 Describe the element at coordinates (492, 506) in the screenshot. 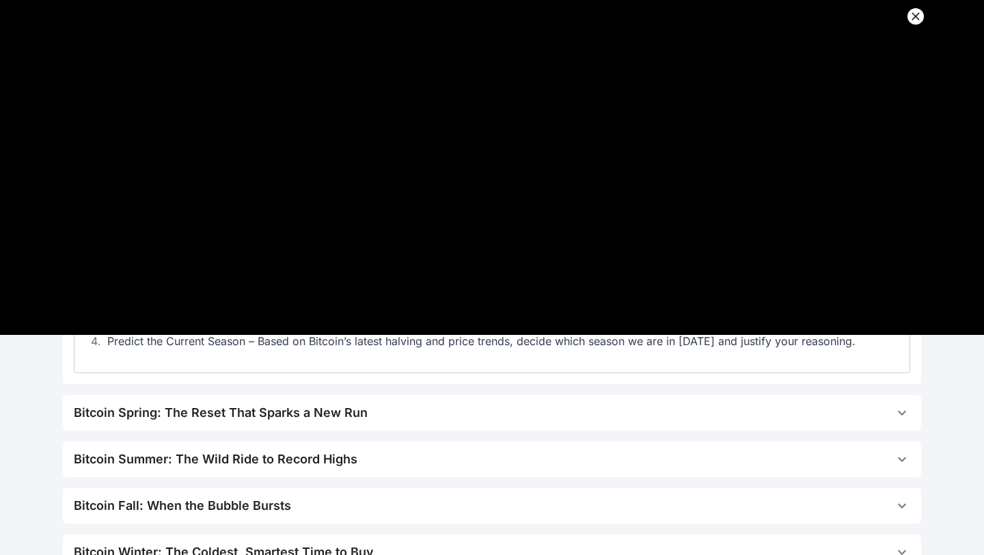

I see `button: Bitcoin Fall: When the Bubble Bursts` at that location.